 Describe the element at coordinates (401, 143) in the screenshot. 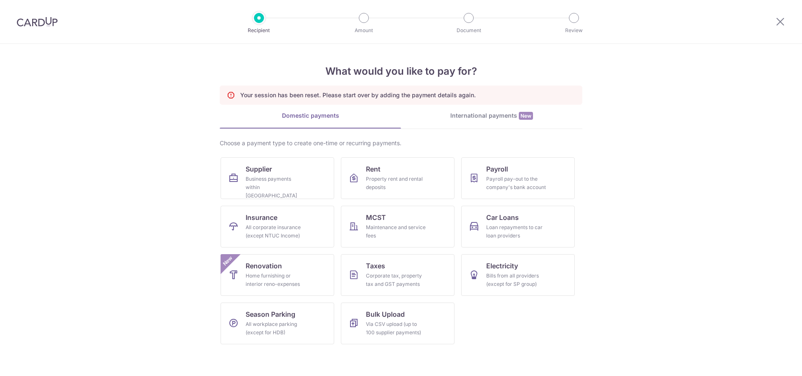

I see `div: Choose a payment type to create one-time or recurring payments.` at that location.